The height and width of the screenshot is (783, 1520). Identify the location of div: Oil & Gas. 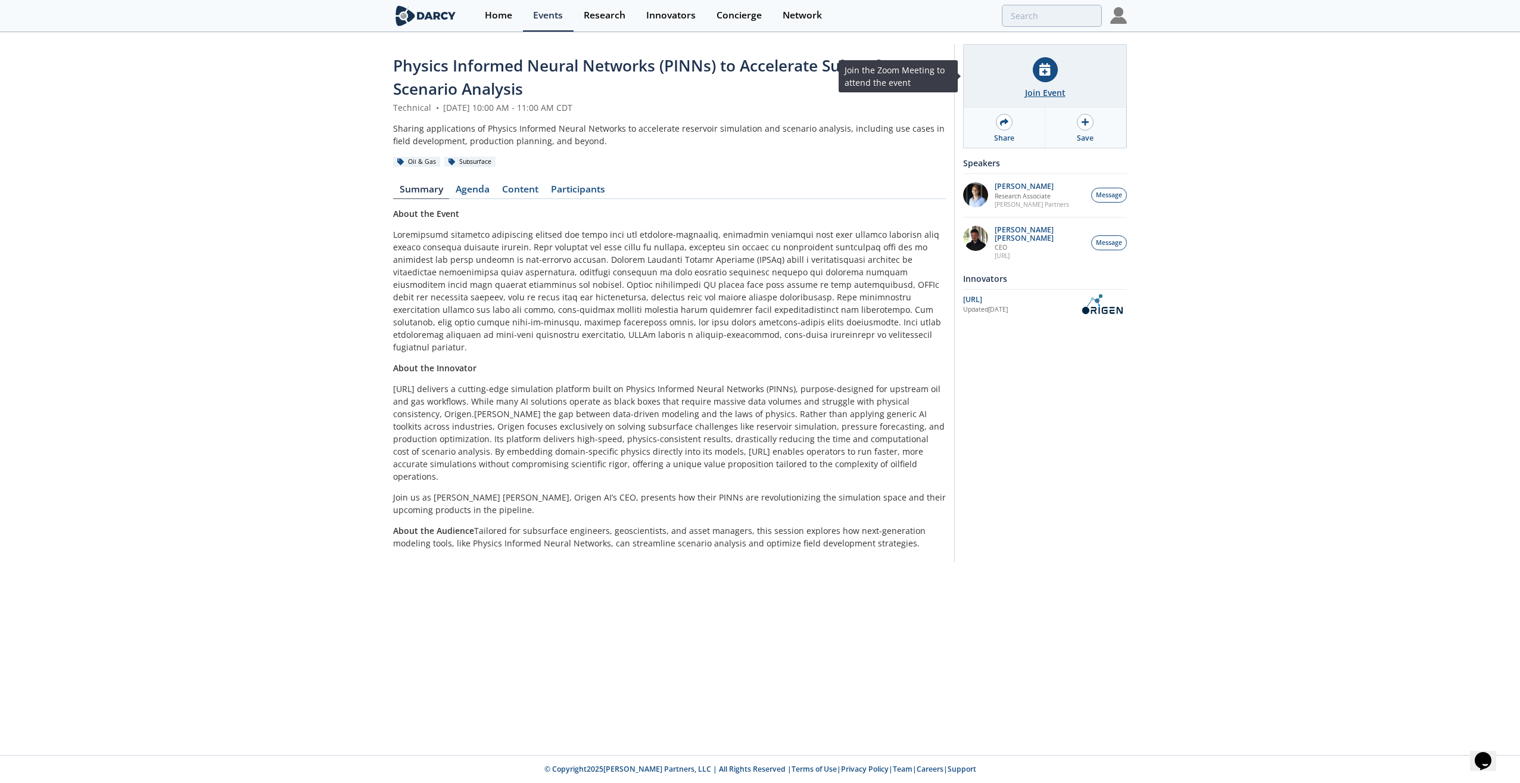
(416, 162).